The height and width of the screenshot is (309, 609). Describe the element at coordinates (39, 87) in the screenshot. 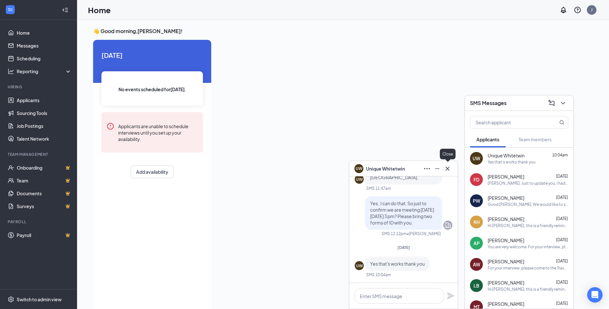

I see `div: Hiring` at that location.